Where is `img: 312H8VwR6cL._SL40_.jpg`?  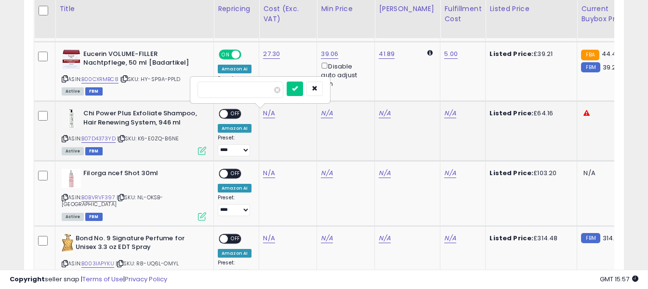 img: 312H8VwR6cL._SL40_.jpg is located at coordinates (71, 119).